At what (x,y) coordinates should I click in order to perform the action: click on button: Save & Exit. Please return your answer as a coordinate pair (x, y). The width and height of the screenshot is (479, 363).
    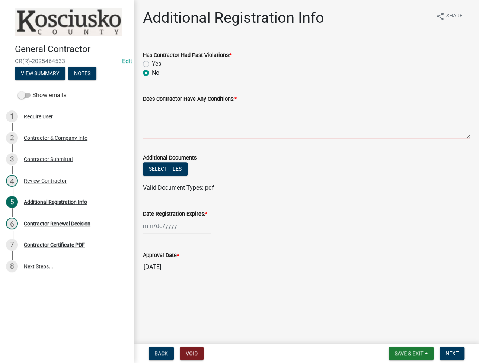
    Looking at the image, I should click on (411, 353).